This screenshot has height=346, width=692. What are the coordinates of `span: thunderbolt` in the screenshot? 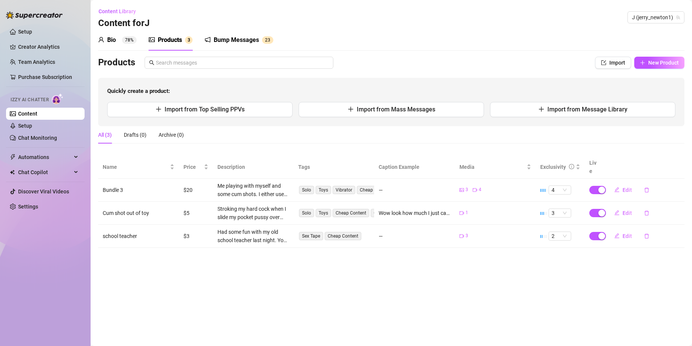 It's located at (13, 157).